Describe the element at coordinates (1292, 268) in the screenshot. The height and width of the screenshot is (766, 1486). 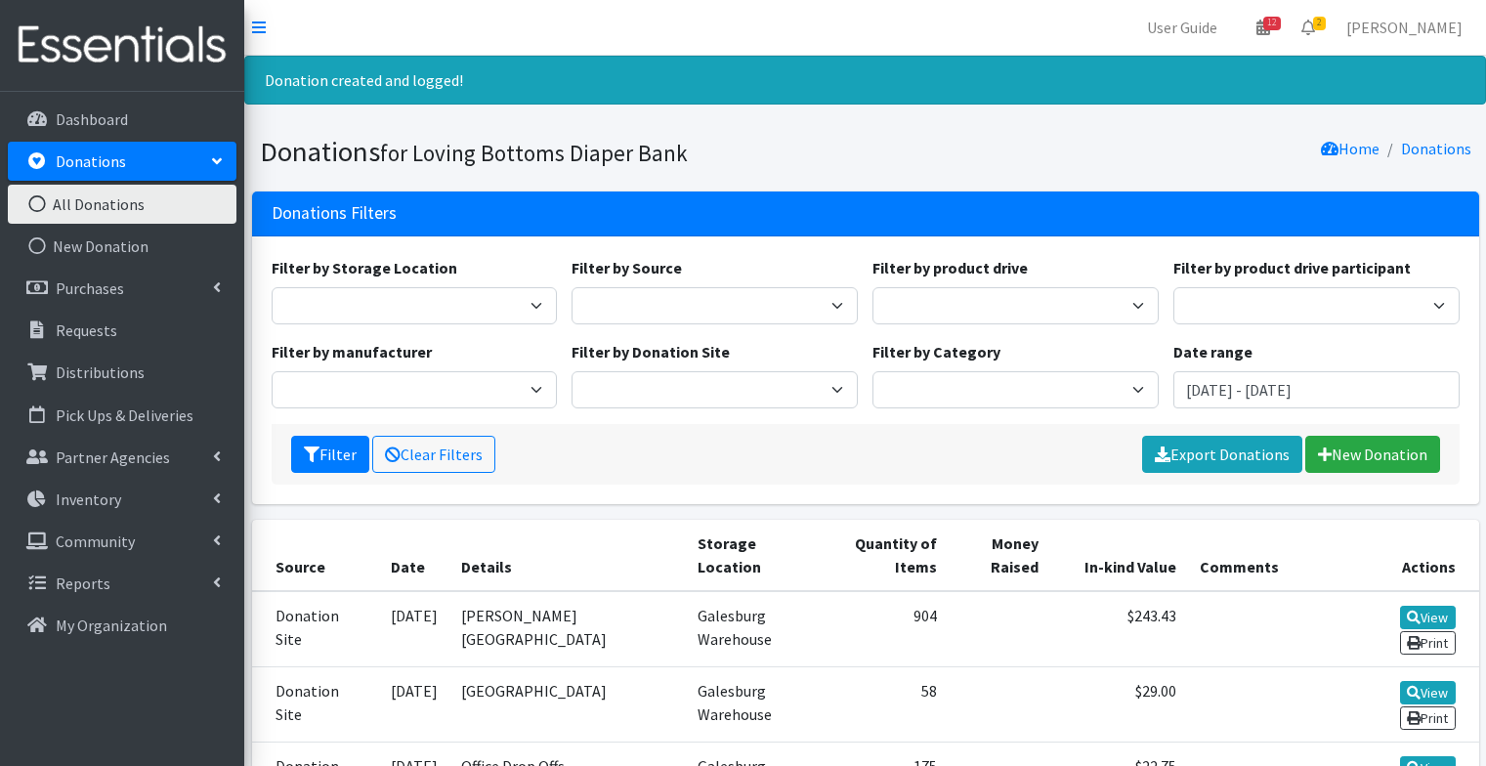
I see `label: Filter by product drive participant` at that location.